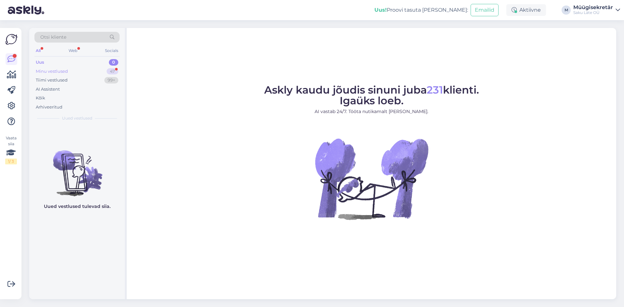 This screenshot has height=307, width=624. I want to click on img: Askly Logo, so click(11, 39).